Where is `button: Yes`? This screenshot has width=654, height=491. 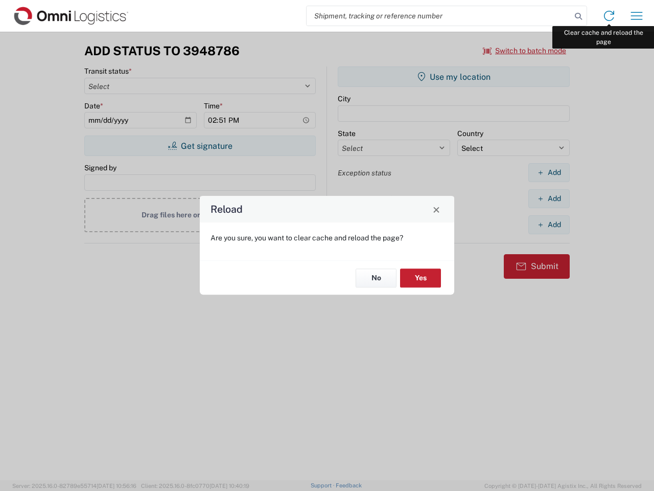
button: Yes is located at coordinates (421, 278).